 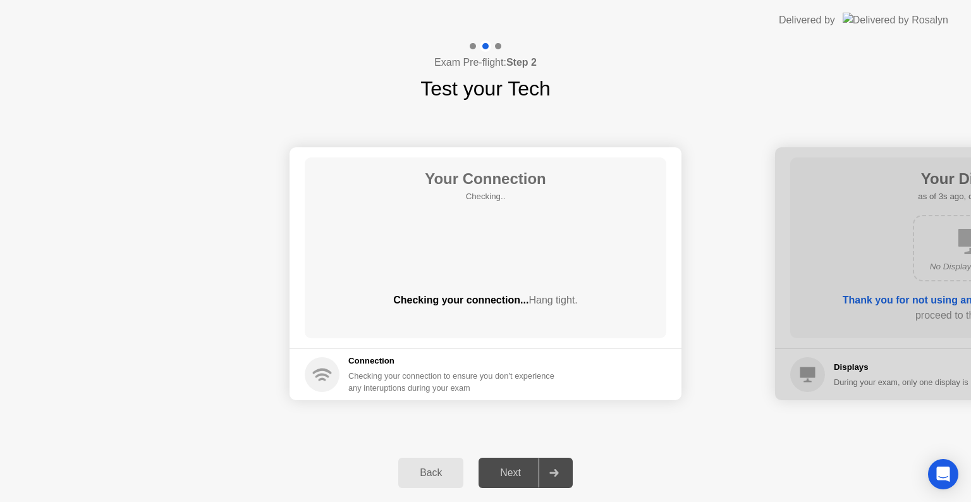 What do you see at coordinates (525, 473) in the screenshot?
I see `button: Next` at bounding box center [525, 473].